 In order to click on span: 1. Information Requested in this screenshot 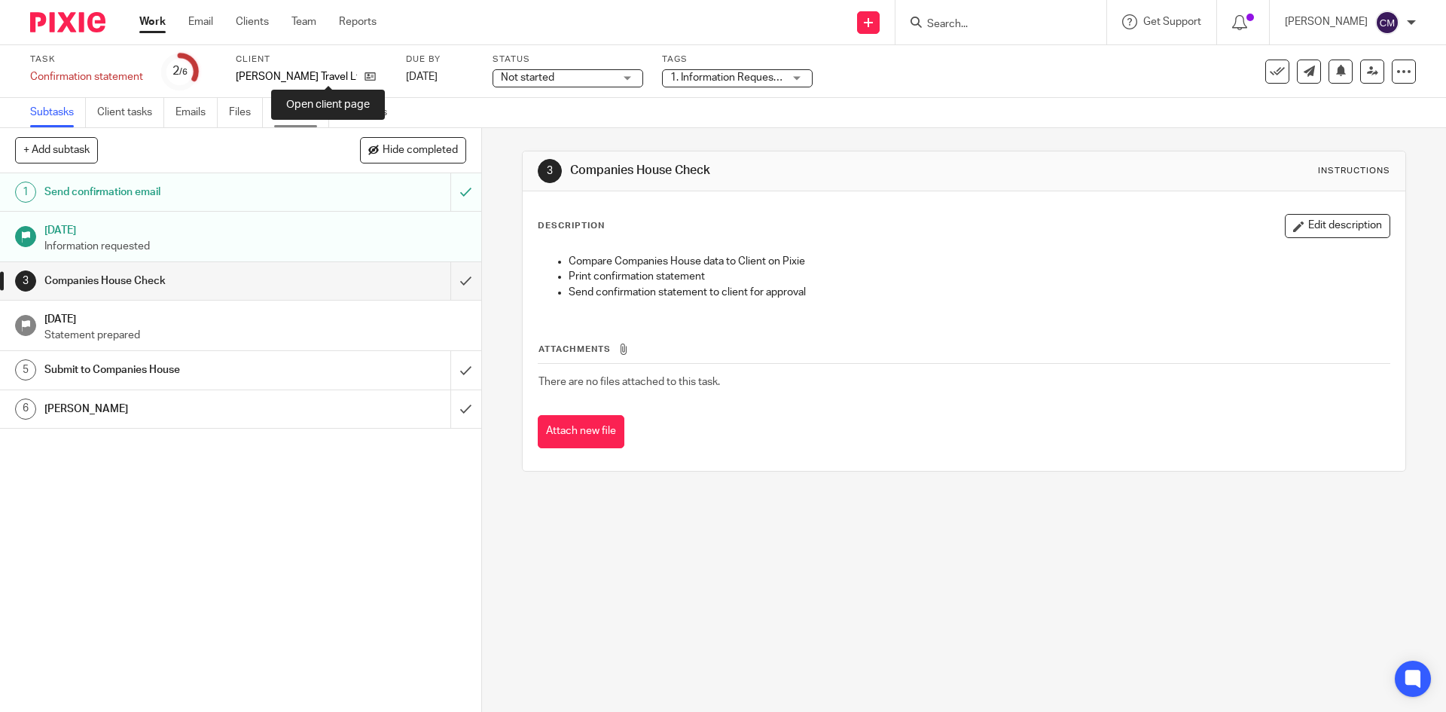, I will do `click(730, 78)`.